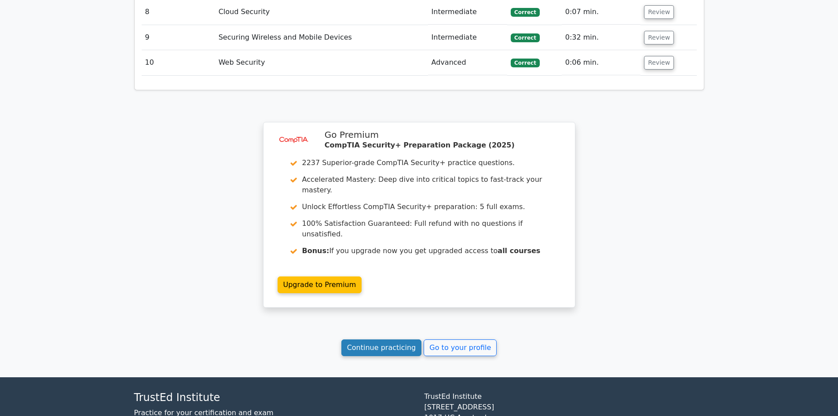  What do you see at coordinates (601, 37) in the screenshot?
I see `td: 0:32 min.` at bounding box center [601, 37].